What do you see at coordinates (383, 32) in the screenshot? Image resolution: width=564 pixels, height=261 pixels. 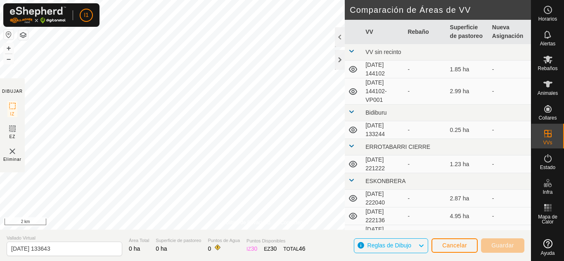 I see `th: VV` at bounding box center [383, 32].